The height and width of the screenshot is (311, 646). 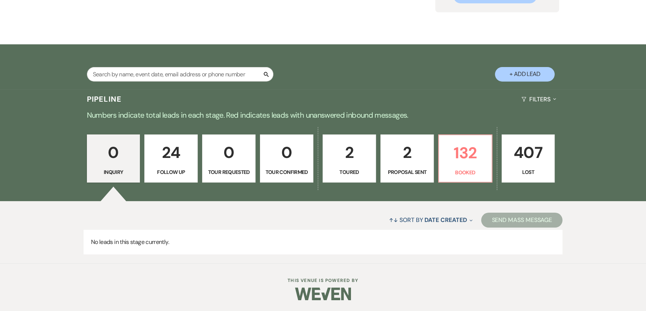 What do you see at coordinates (171, 172) in the screenshot?
I see `p: Follow Up` at bounding box center [171, 172].